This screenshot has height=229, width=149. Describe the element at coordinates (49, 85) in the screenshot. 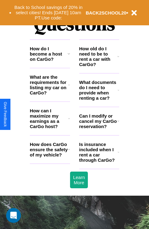

I see `h3: What are the requirements for listing my car on CarGo?` at that location.